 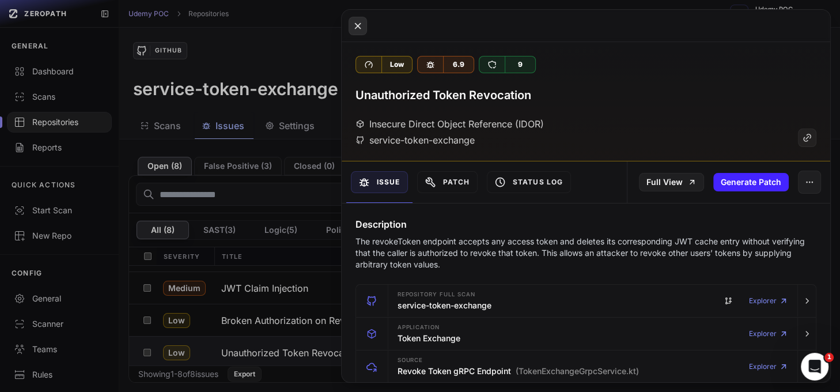 What do you see at coordinates (436, 294) in the screenshot?
I see `span: Repository Full scan` at bounding box center [436, 294].